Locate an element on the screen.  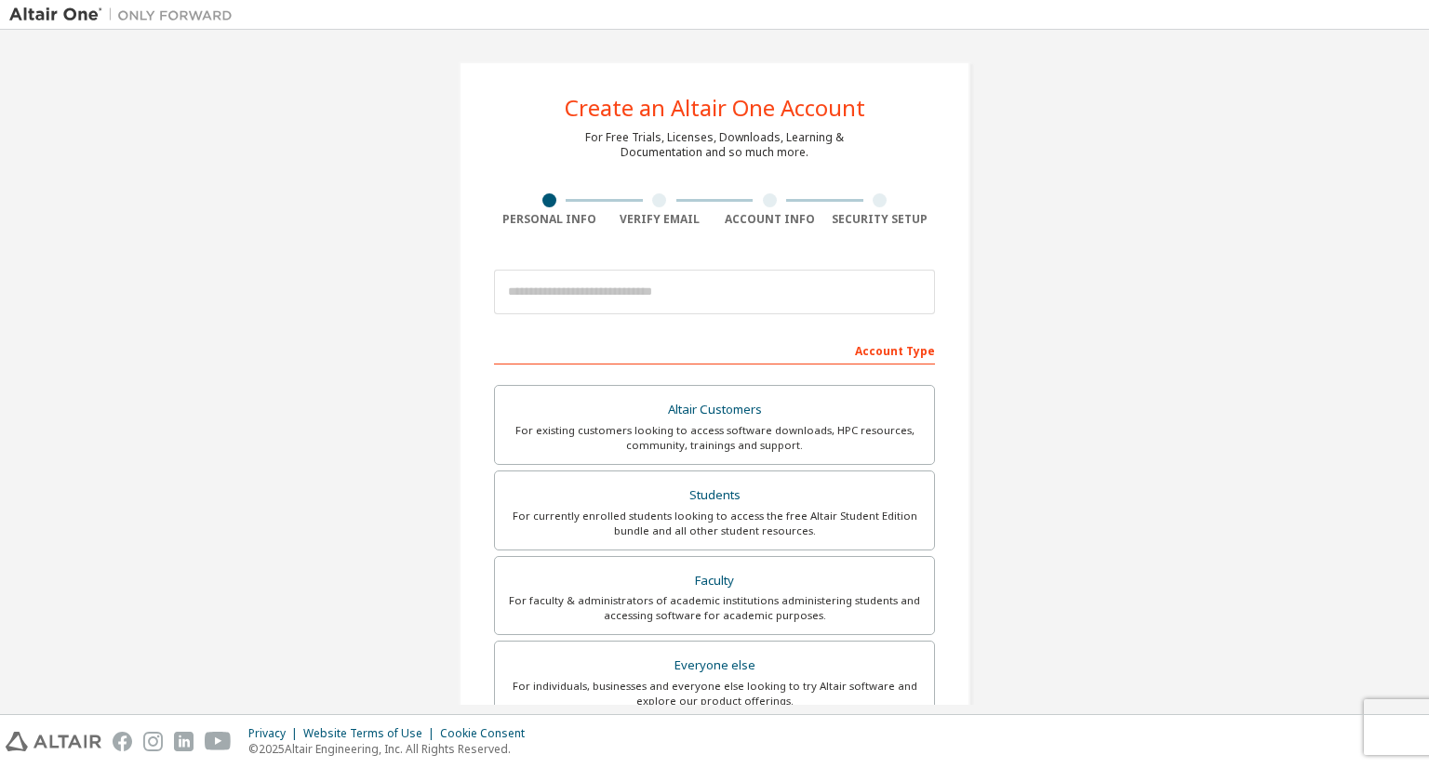
div: Cookie Consent is located at coordinates (487, 734).